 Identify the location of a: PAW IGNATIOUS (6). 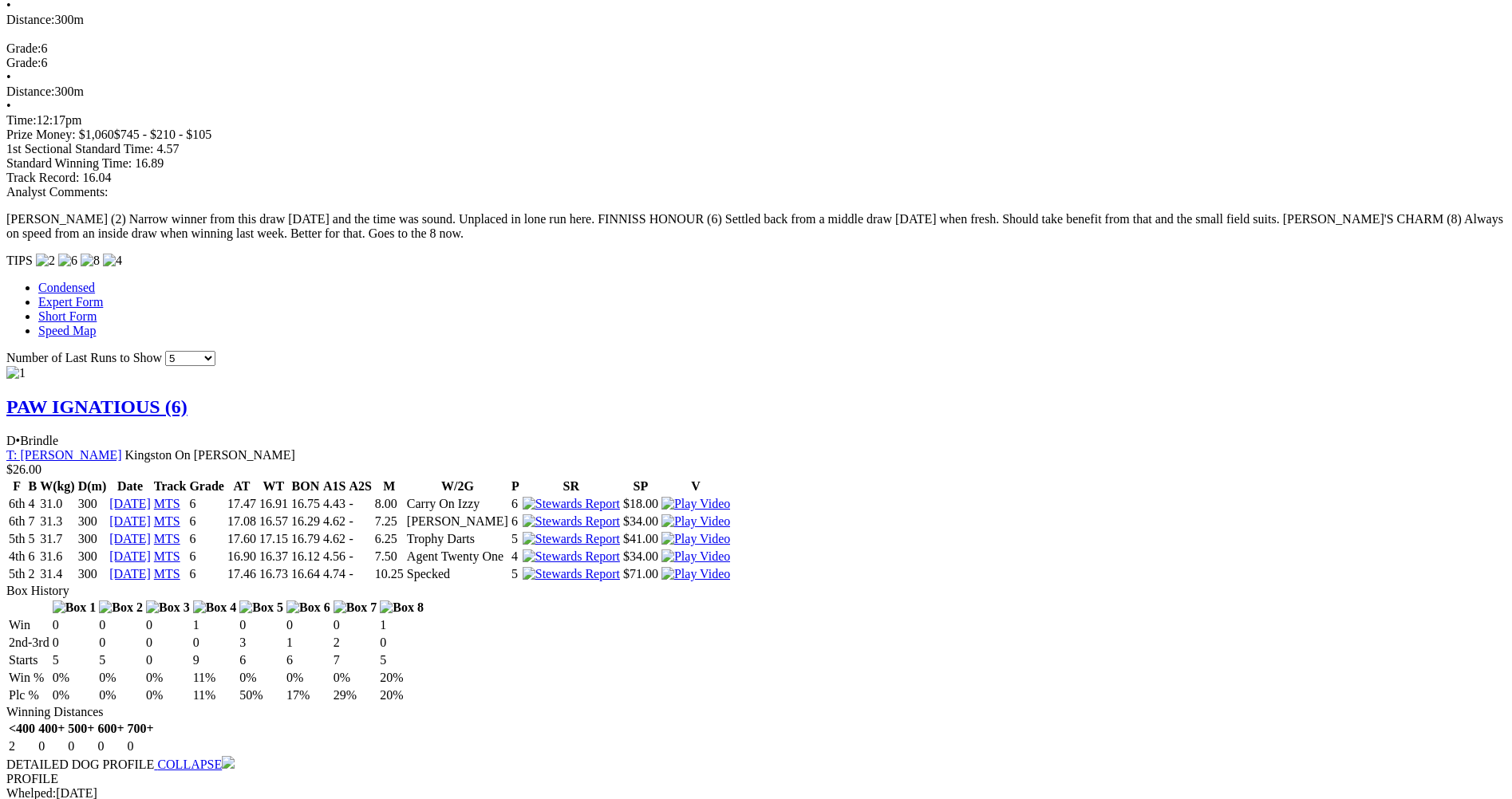
(97, 406).